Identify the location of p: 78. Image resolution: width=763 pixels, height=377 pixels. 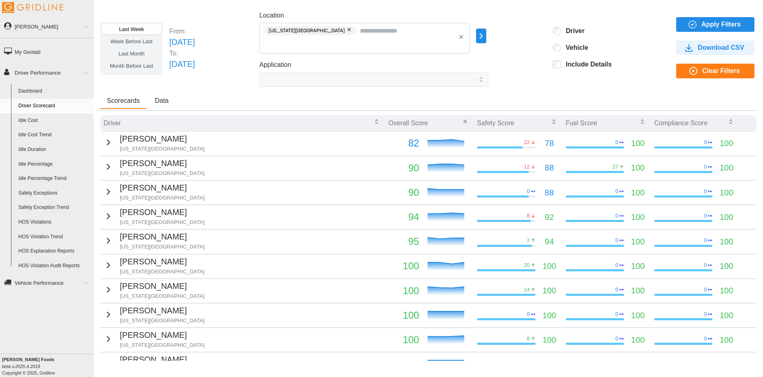
(549, 143).